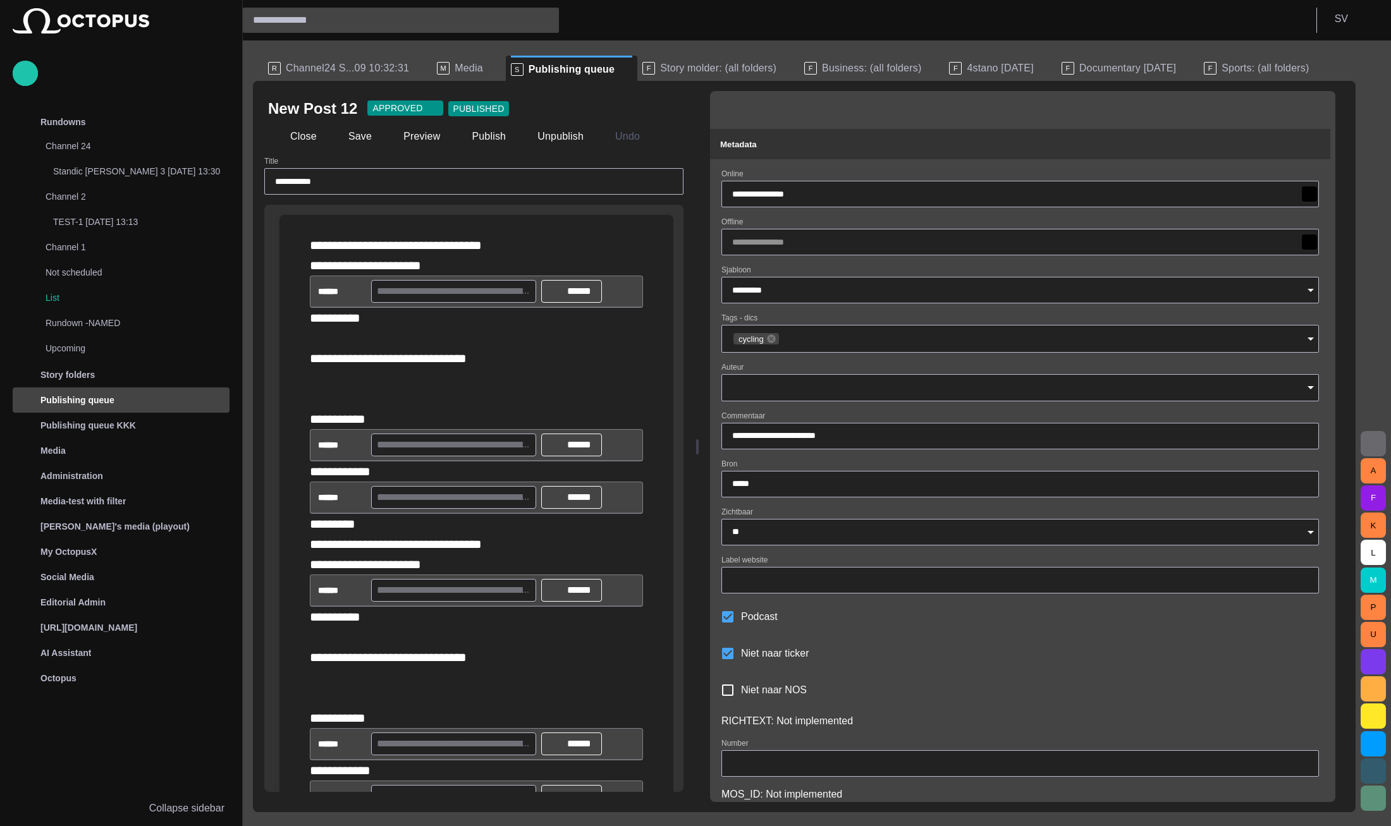 The width and height of the screenshot is (1391, 826). Describe the element at coordinates (737, 511) in the screenshot. I see `label: Zichtbaar` at that location.